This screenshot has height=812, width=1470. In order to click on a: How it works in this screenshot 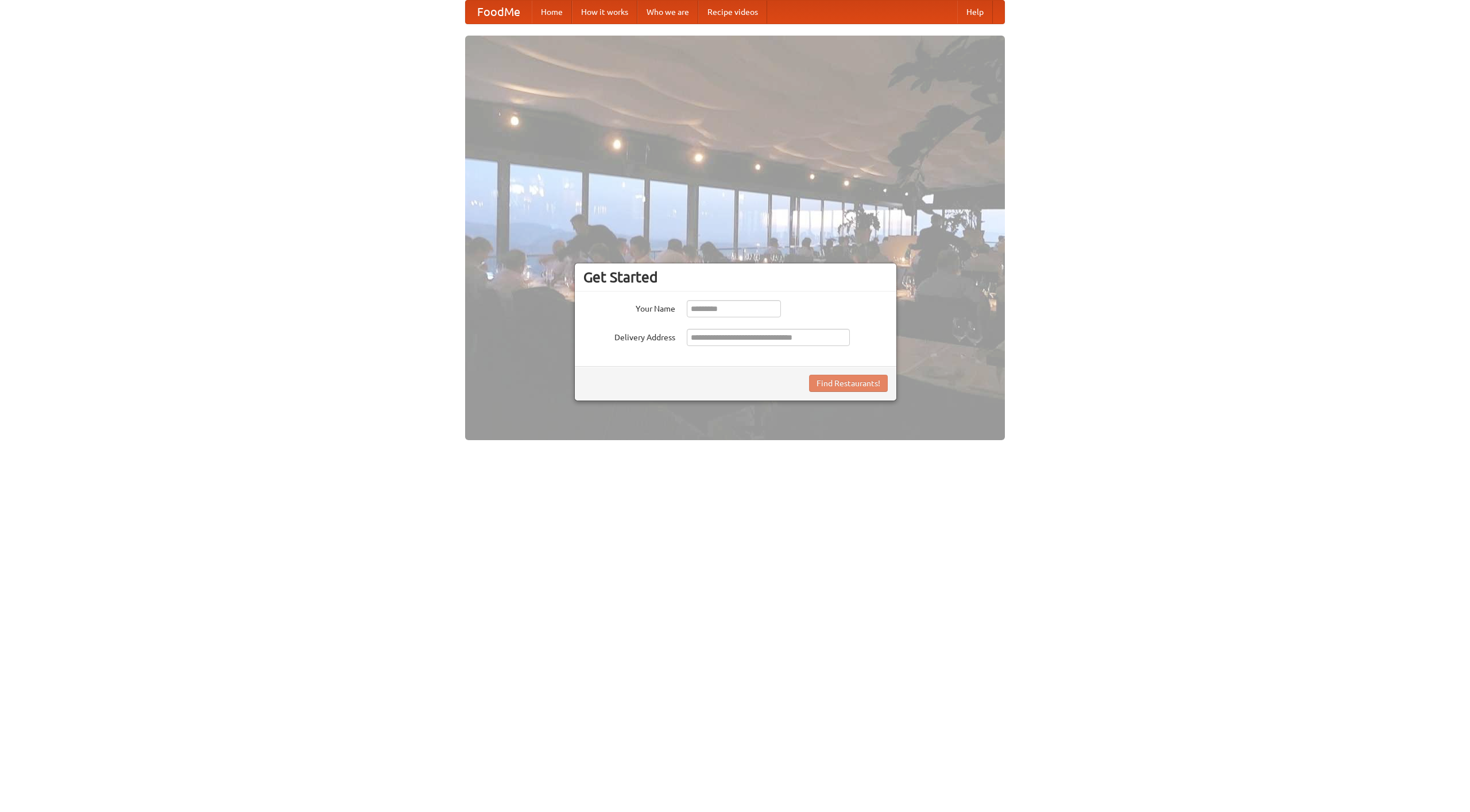, I will do `click(605, 12)`.